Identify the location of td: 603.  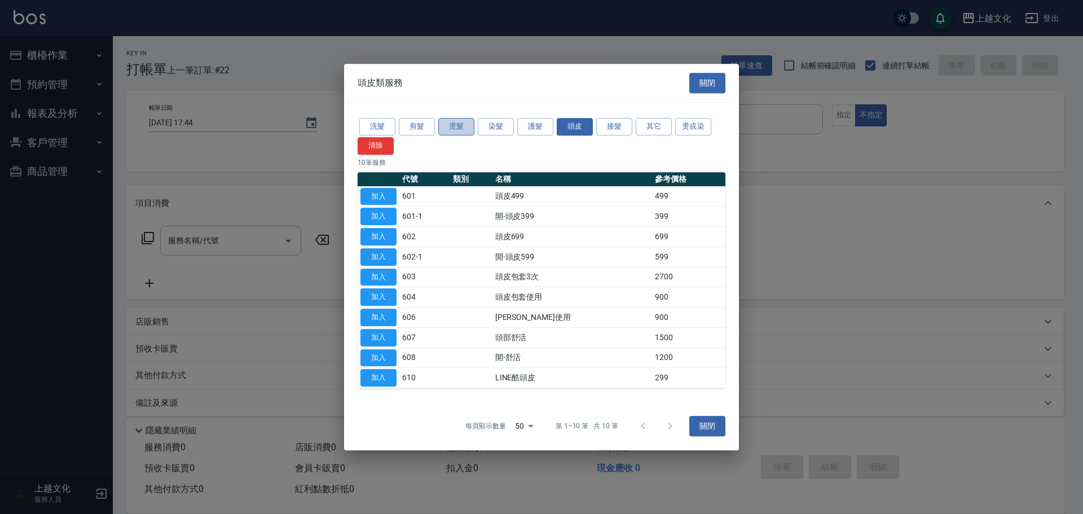
(425, 277).